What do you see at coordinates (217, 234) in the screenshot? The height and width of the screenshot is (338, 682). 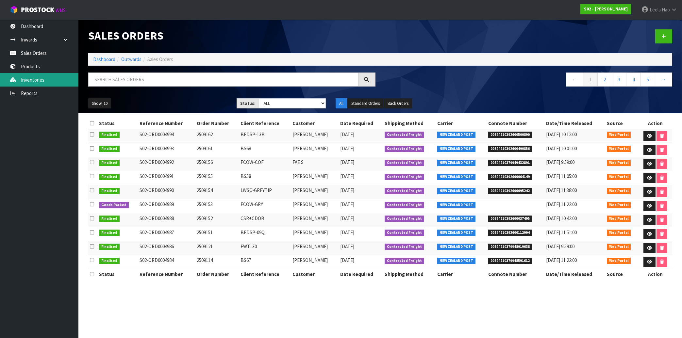 I see `td: 2509151` at bounding box center [217, 234].